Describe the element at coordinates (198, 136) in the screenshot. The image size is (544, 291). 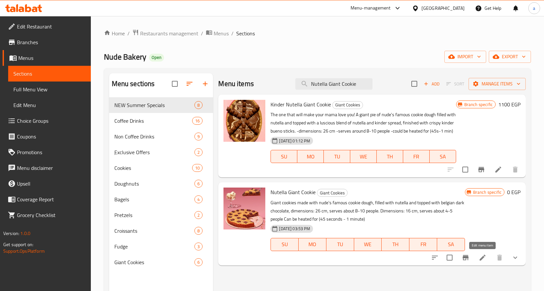
I see `span: 9` at that location.